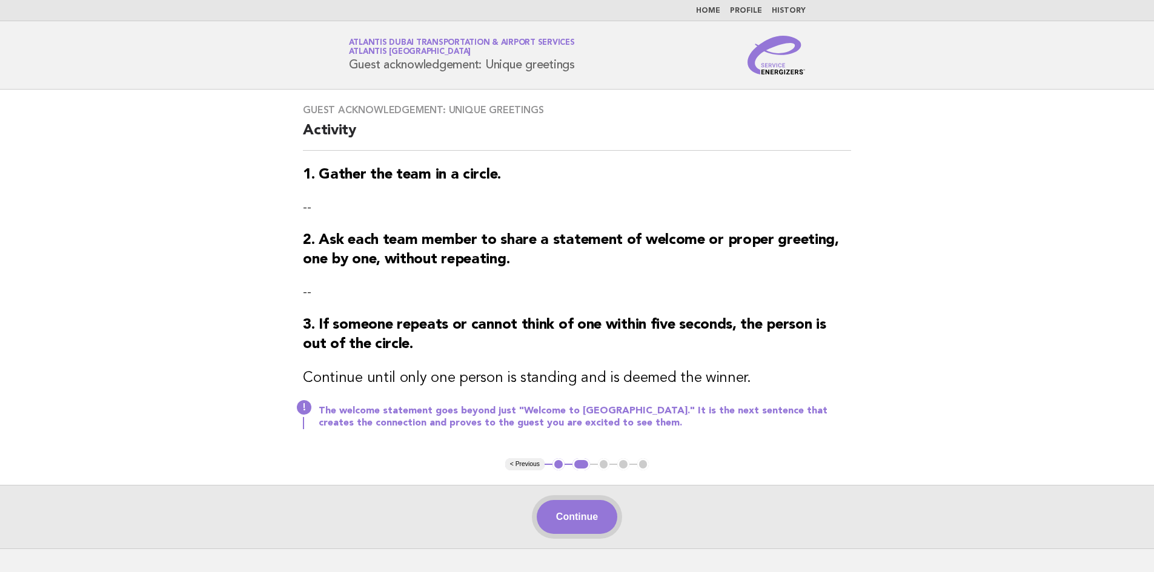 Image resolution: width=1154 pixels, height=572 pixels. I want to click on a: Profile, so click(746, 11).